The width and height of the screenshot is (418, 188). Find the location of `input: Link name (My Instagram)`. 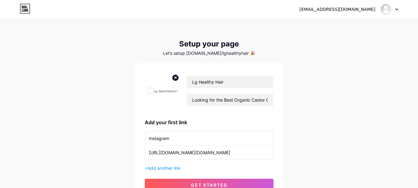

input: Link name (My Instagram) is located at coordinates (209, 138).